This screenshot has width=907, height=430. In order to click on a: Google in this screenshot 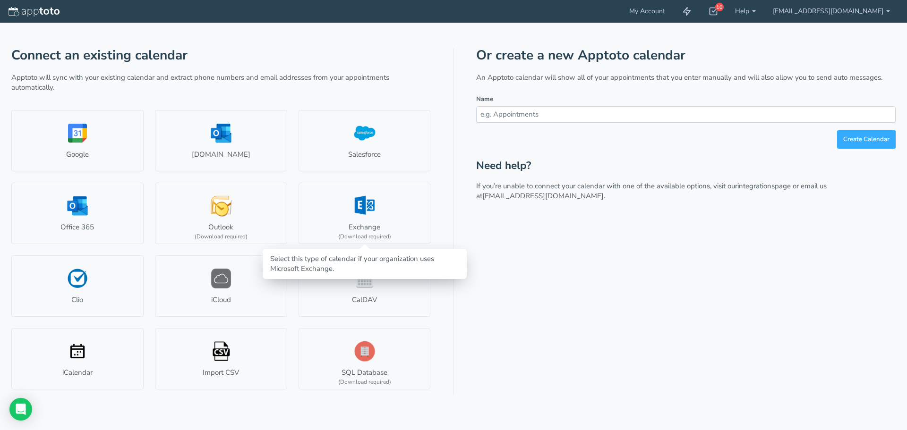, I will do `click(77, 141)`.